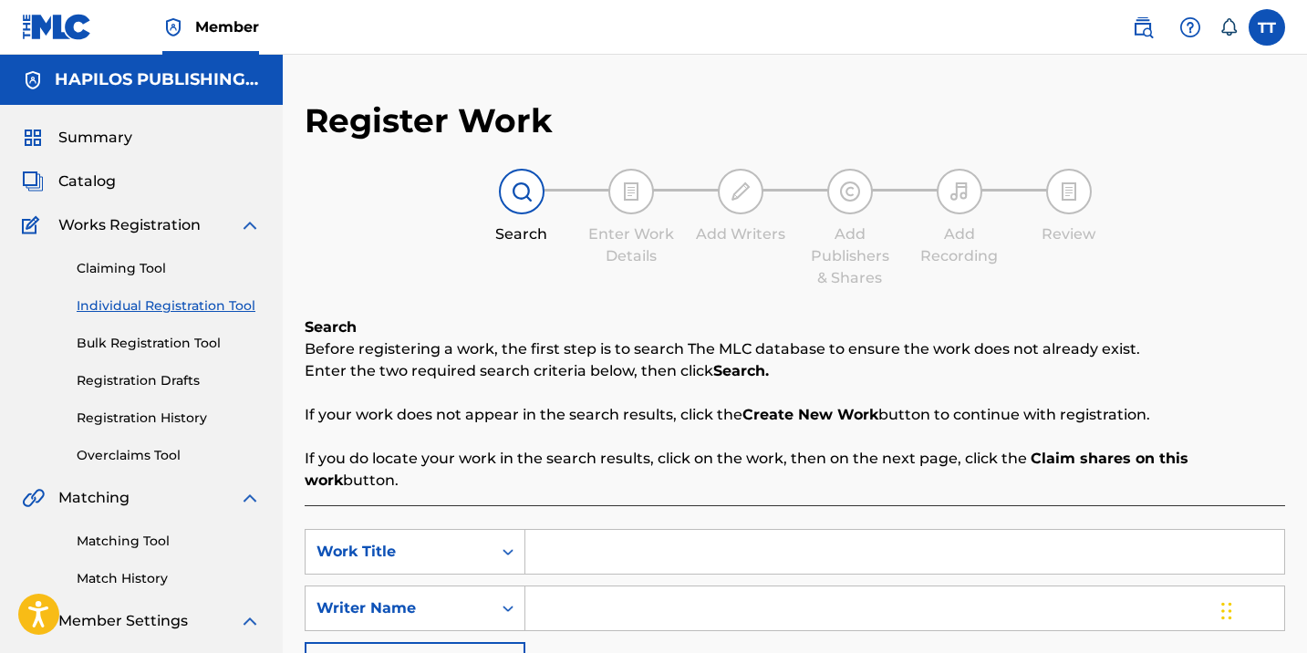  Describe the element at coordinates (960, 245) in the screenshot. I see `div: Add Recording` at that location.